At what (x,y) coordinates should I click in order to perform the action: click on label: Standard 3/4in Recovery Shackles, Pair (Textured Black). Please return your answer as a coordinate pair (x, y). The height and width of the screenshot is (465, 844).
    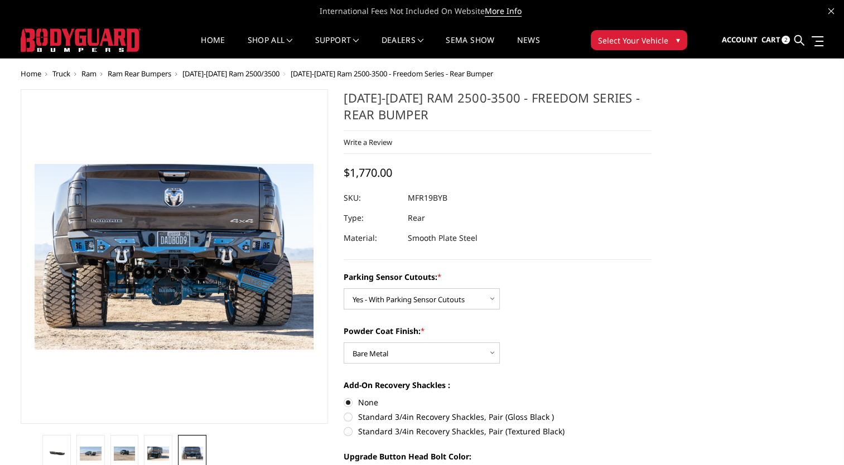
    Looking at the image, I should click on (498, 431).